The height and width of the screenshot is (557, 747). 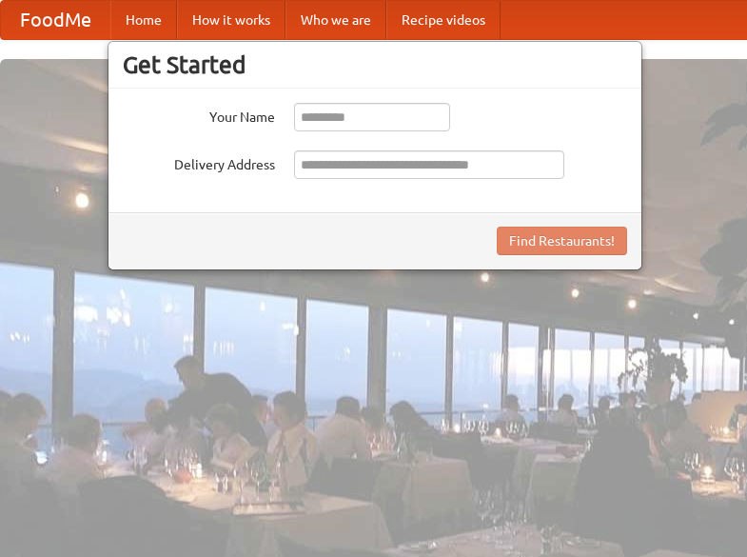 I want to click on a: FoodMe, so click(x=55, y=20).